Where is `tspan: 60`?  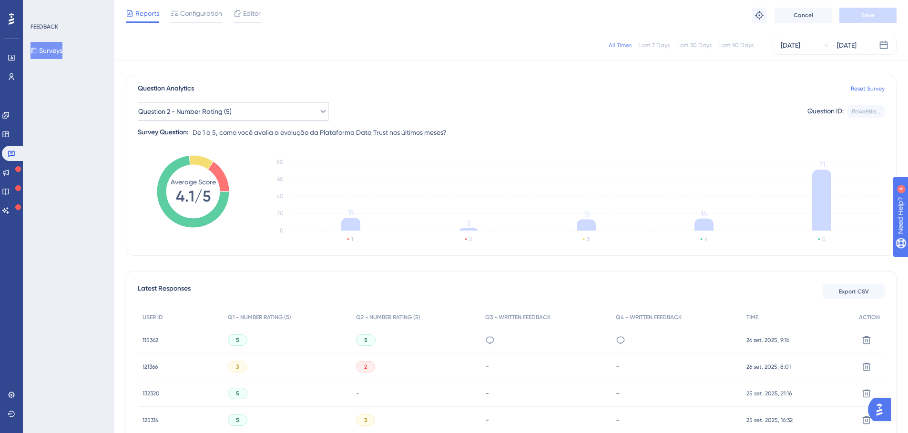 tspan: 60 is located at coordinates (280, 179).